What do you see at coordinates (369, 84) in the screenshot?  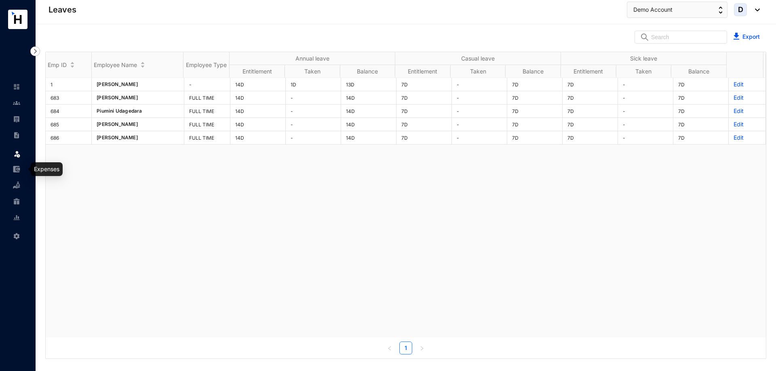 I see `td: 13D` at bounding box center [369, 84].